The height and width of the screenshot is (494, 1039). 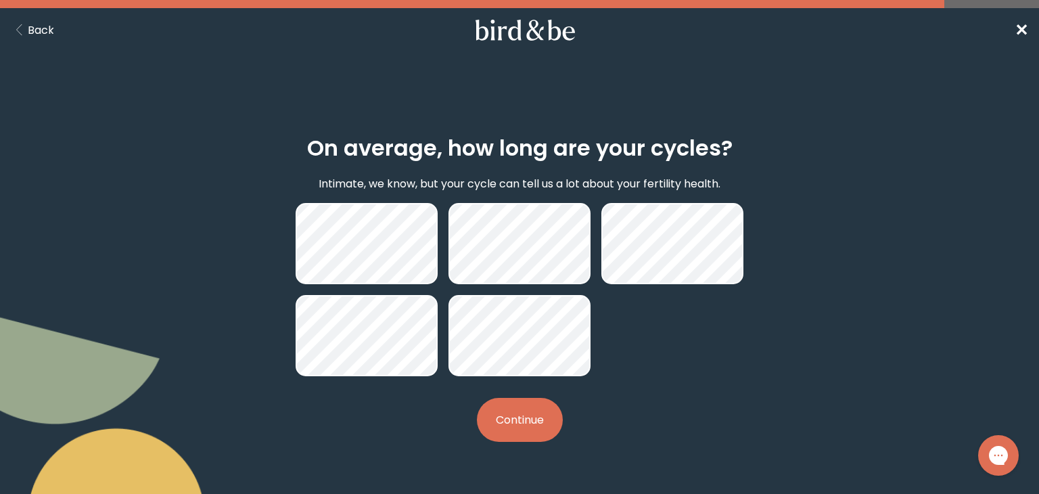 I want to click on button: Gorgias live chat, so click(x=27, y=25).